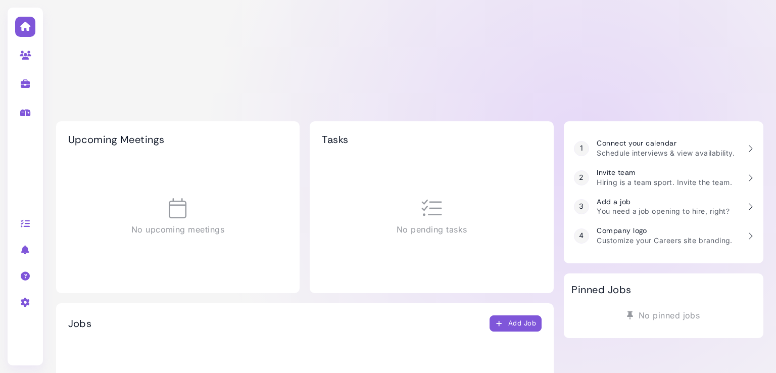  What do you see at coordinates (664, 182) in the screenshot?
I see `p: Hiring is a team sport. Invite the team.` at bounding box center [664, 182].